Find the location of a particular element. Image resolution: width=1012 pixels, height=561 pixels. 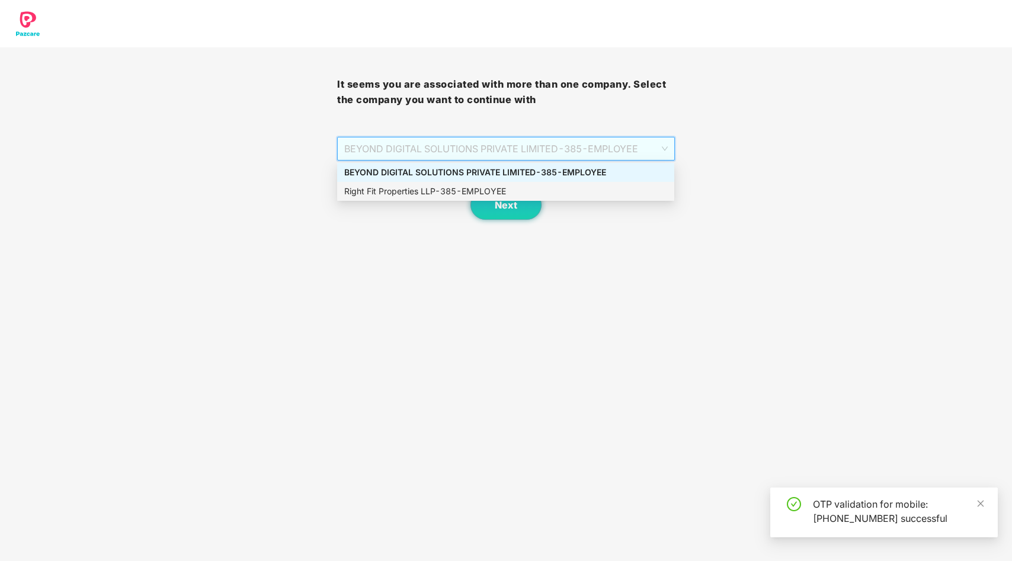

h3: It seems you are associated with more than one company. Select the company you want to continue with is located at coordinates (506, 92).